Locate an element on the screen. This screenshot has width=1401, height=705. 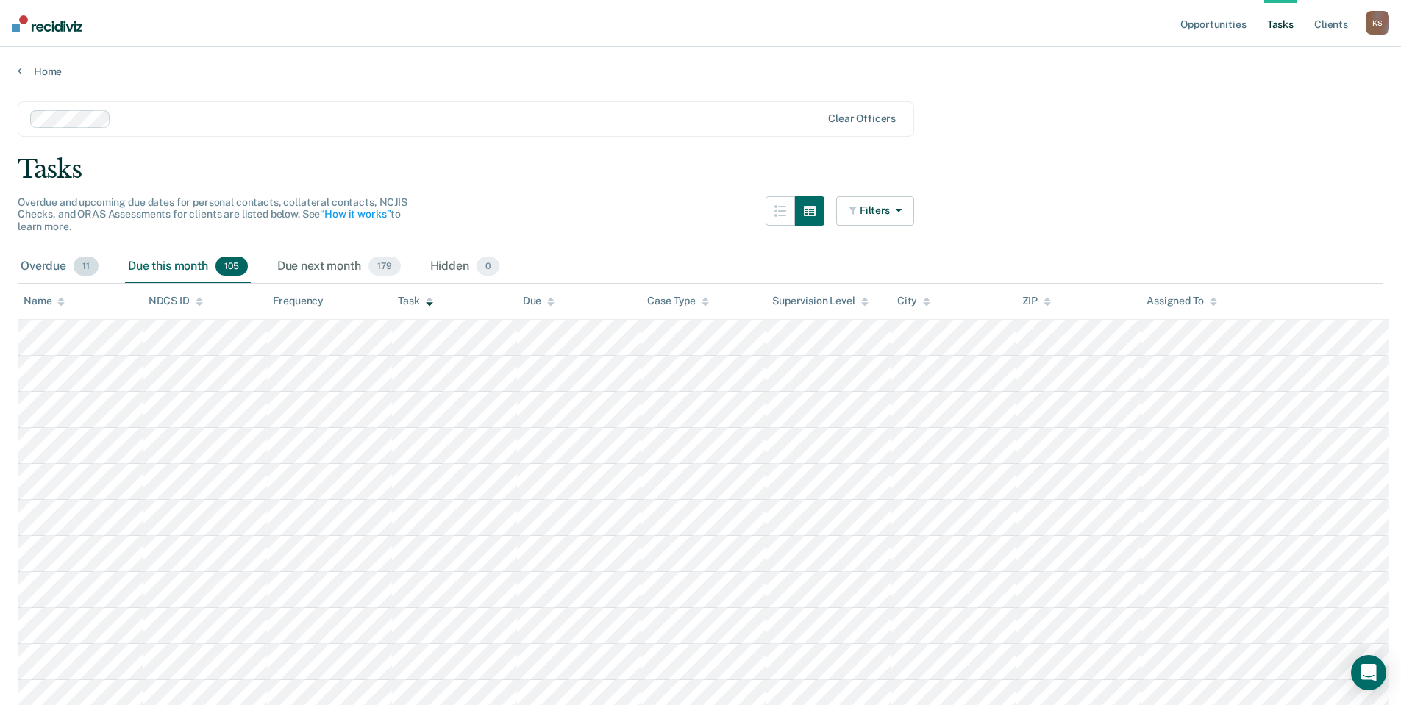
span: Overdue and upcoming due dates for personal contacts, collateral contacts, NCJIS Checks, and ORAS... is located at coordinates (212, 215).